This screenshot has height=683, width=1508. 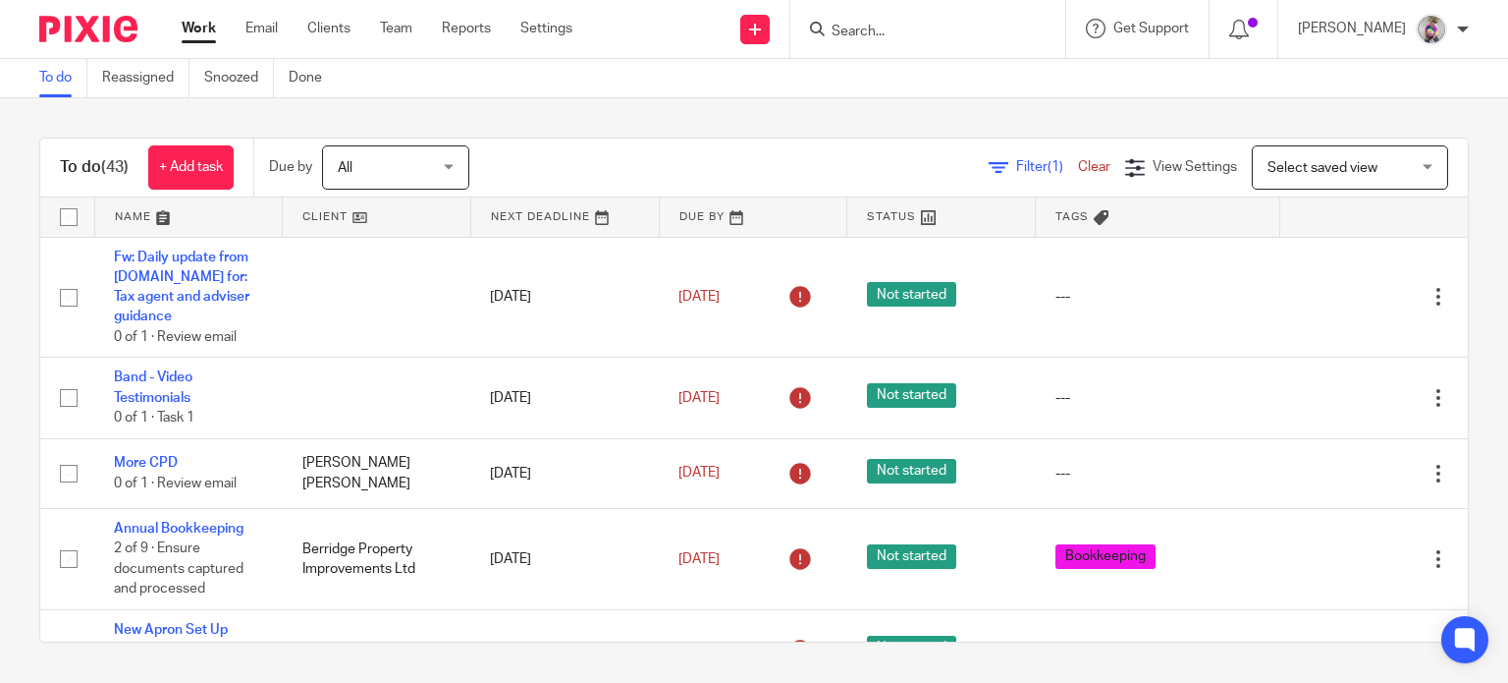 I want to click on a: Reports, so click(x=466, y=28).